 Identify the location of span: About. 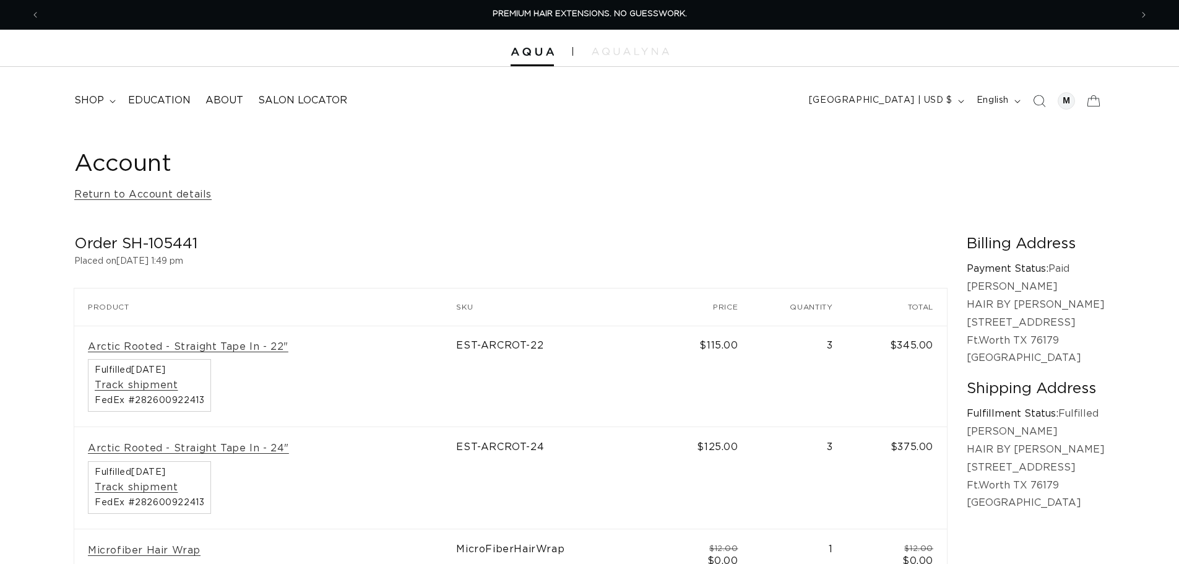
(224, 100).